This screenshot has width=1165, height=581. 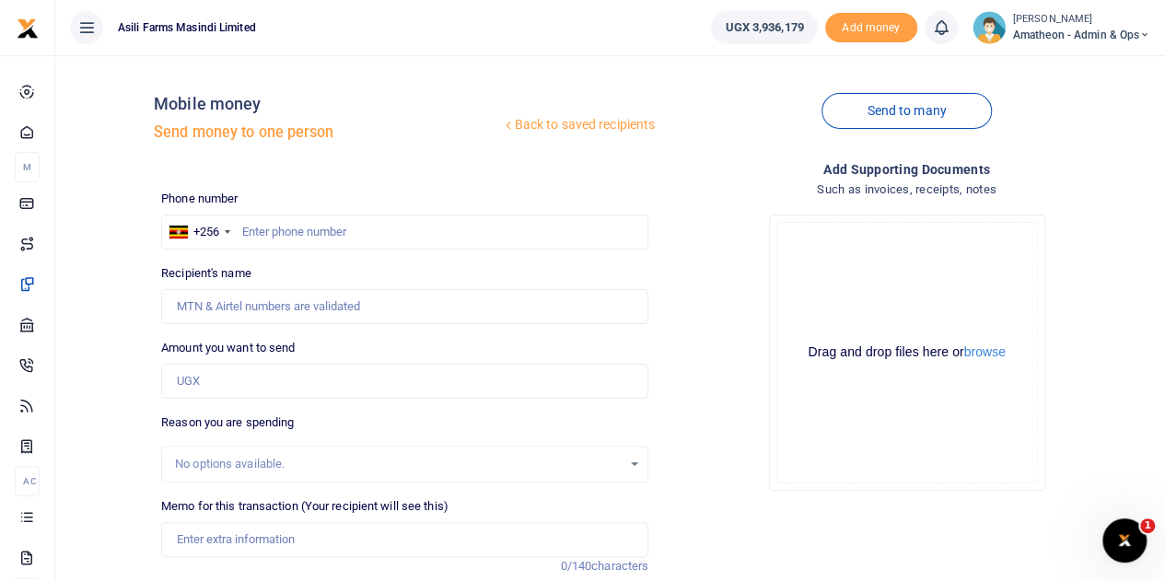 What do you see at coordinates (327, 104) in the screenshot?
I see `h4: Mobile money` at bounding box center [327, 104].